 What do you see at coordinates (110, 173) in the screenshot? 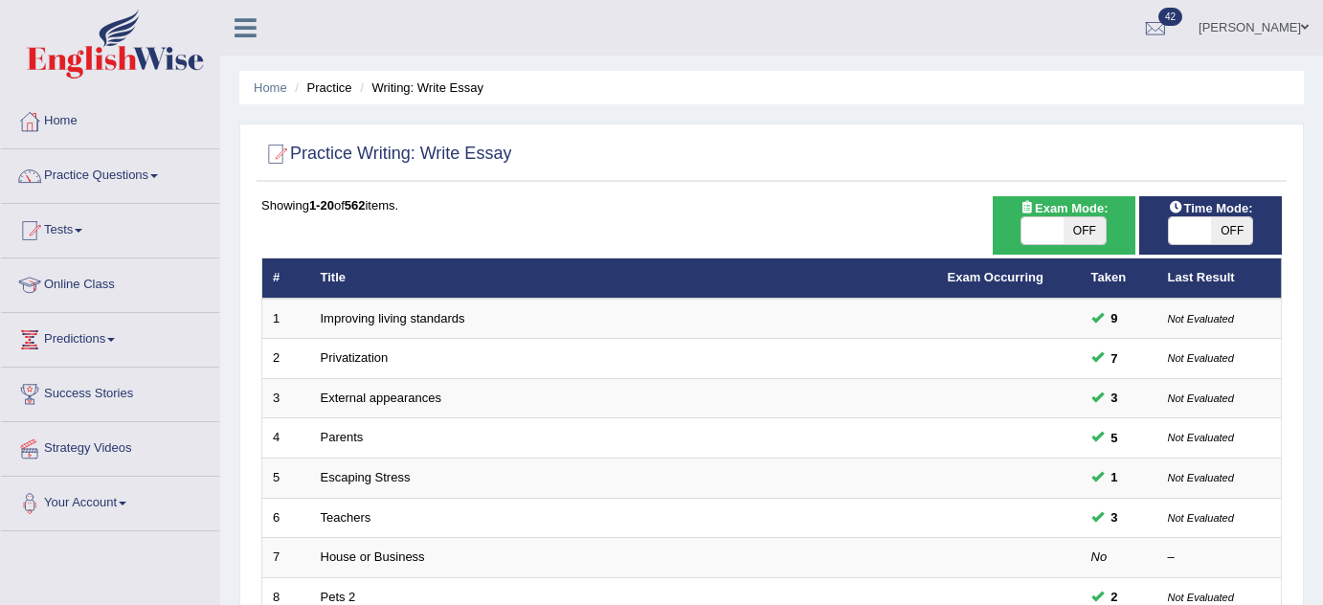
I see `a: Practice Questions` at bounding box center [110, 173].